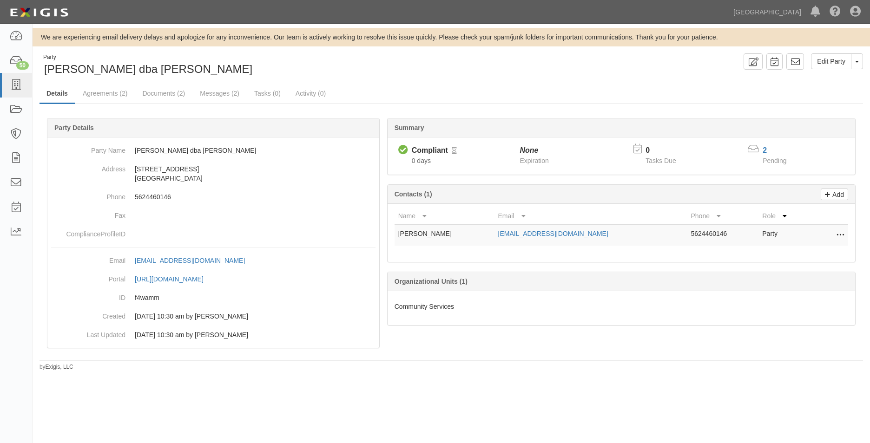 This screenshot has height=443, width=870. I want to click on small: by, so click(56, 367).